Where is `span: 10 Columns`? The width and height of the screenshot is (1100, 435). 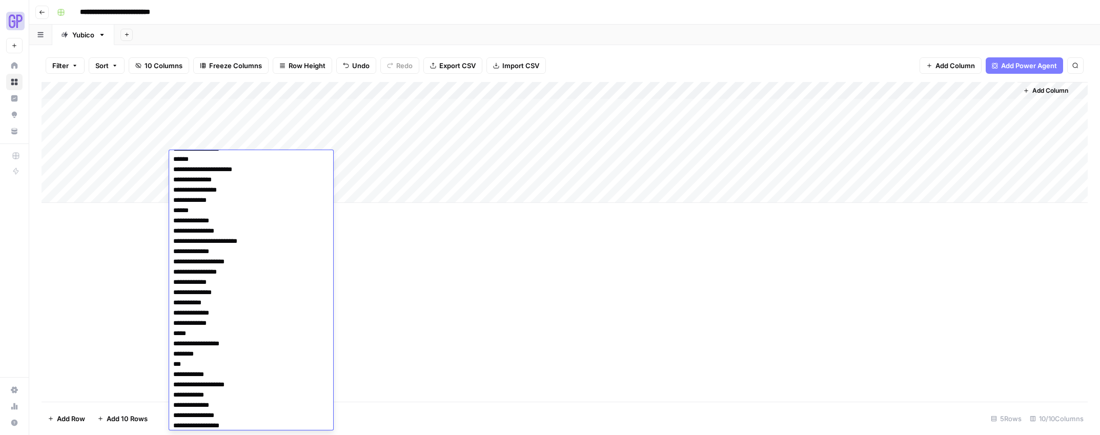
span: 10 Columns is located at coordinates (163, 66).